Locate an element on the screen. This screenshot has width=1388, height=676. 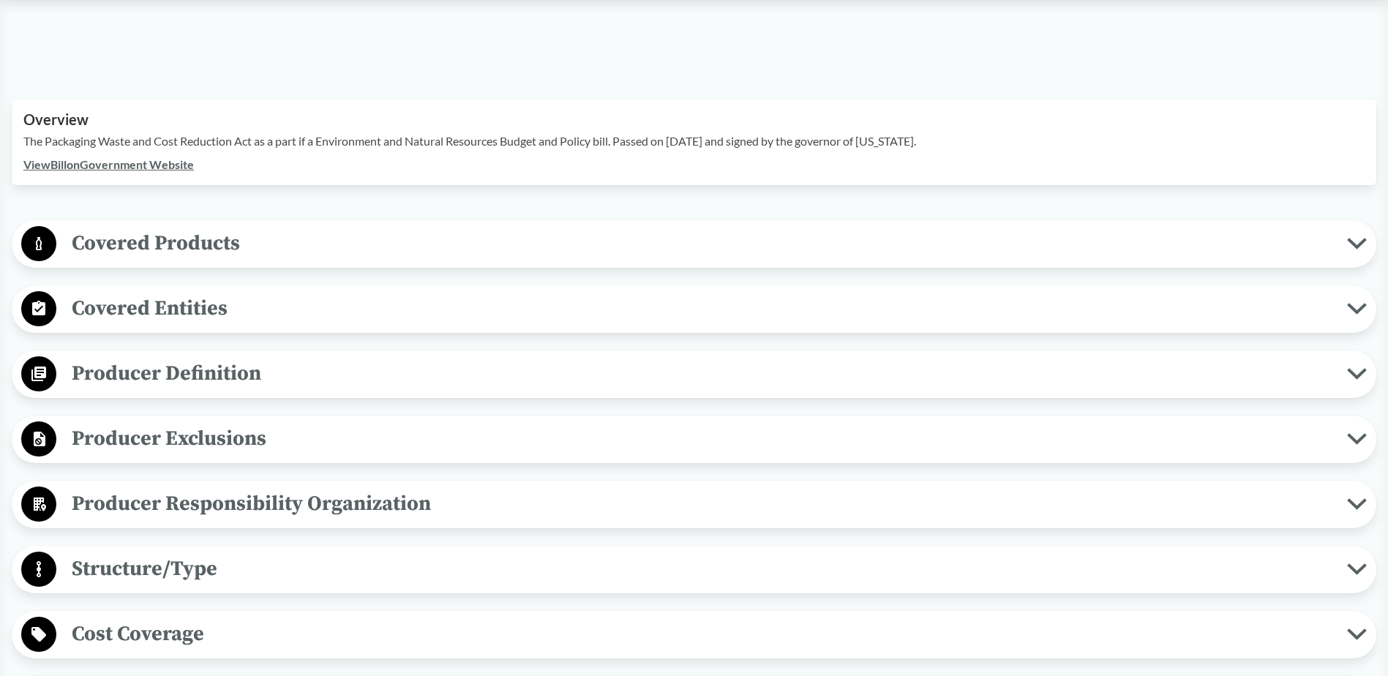
span: Covered Products is located at coordinates (701, 243).